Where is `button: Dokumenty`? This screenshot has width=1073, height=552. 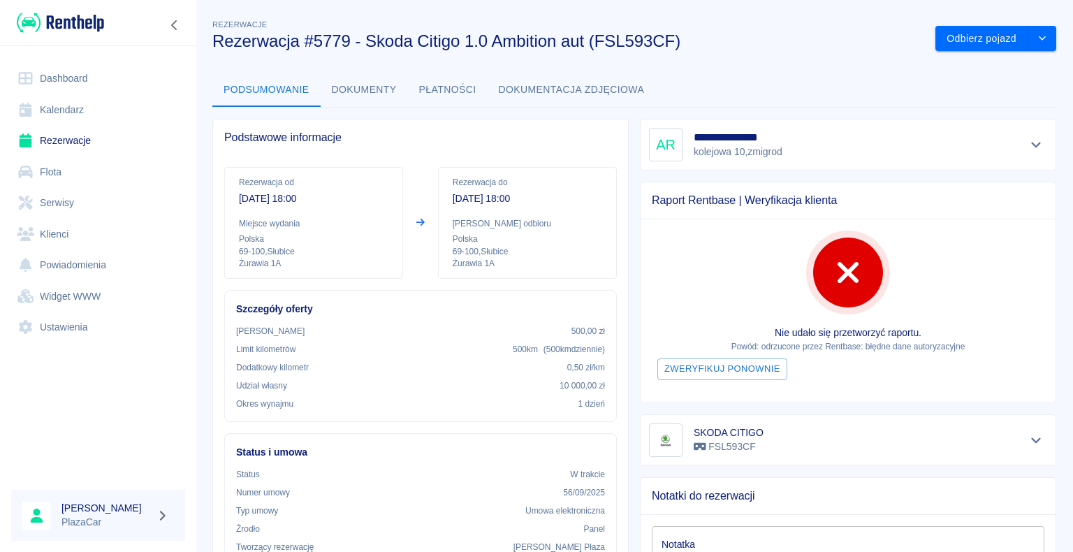 button: Dokumenty is located at coordinates (364, 90).